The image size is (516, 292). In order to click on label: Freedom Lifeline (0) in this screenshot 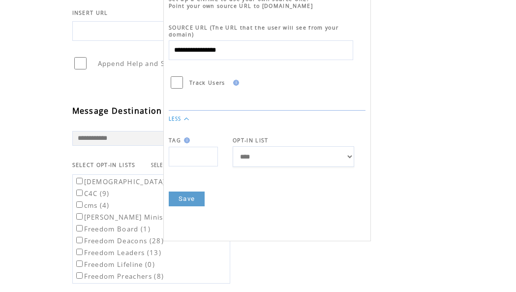, I will do `click(115, 264)`.